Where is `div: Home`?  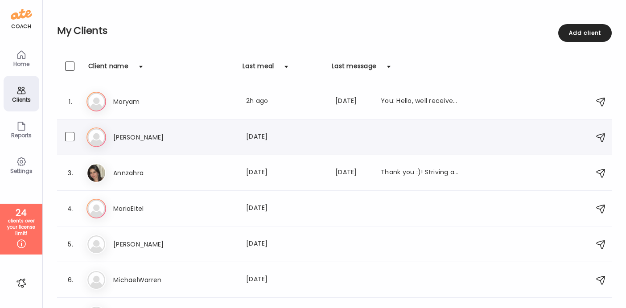 div: Home is located at coordinates (21, 64).